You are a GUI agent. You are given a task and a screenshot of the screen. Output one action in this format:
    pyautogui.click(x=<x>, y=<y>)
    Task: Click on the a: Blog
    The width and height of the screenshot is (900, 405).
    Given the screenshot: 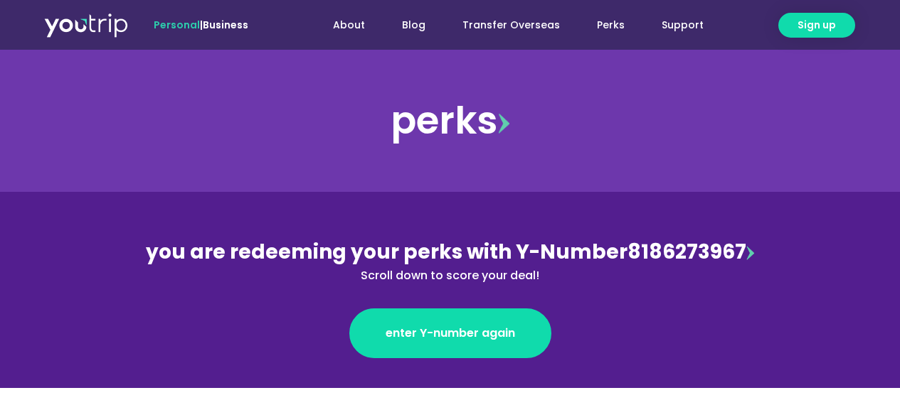 What is the action you would take?
    pyautogui.click(x=413, y=25)
    